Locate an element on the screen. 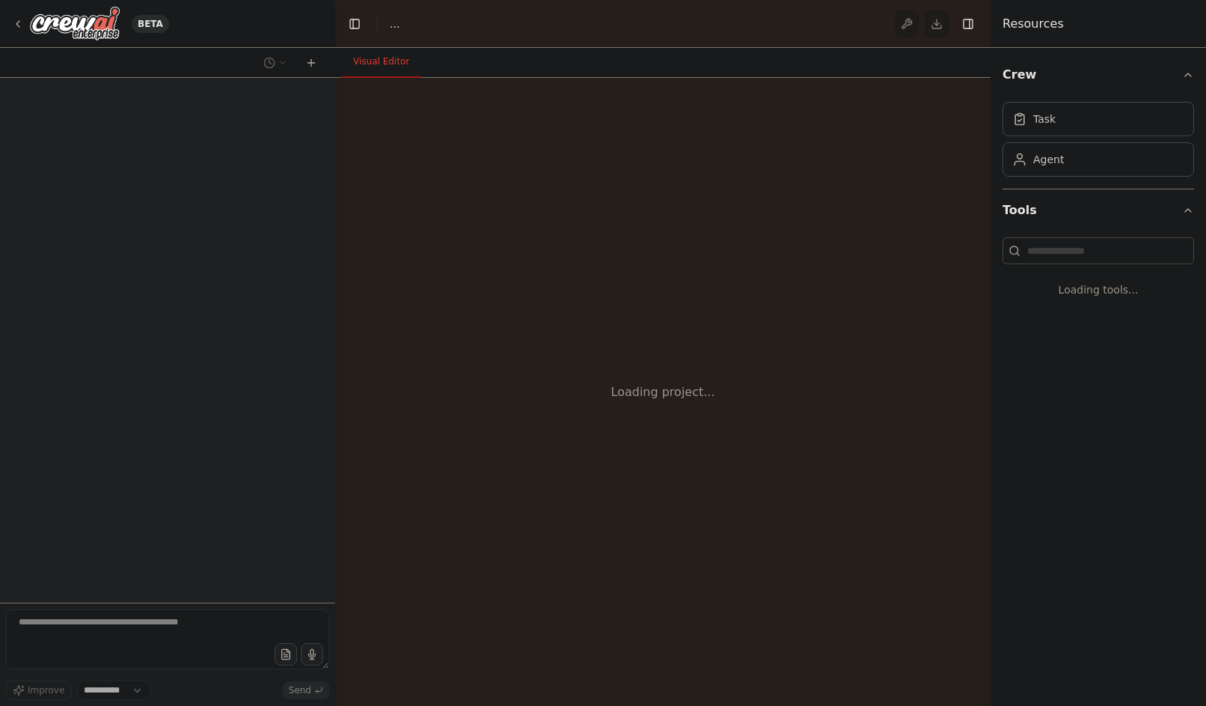  button: Start a new chat is located at coordinates (311, 63).